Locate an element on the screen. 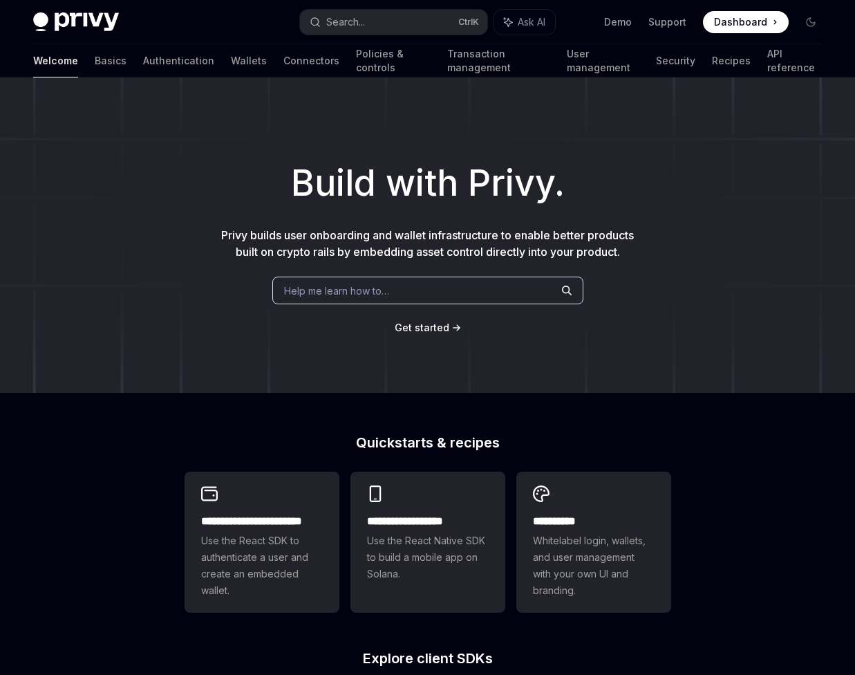 The height and width of the screenshot is (675, 855). a: Authentication is located at coordinates (178, 61).